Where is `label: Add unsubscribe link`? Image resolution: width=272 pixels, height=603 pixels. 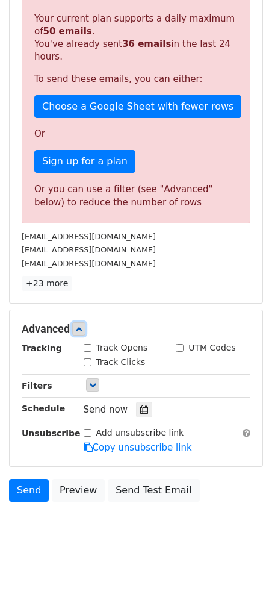
label: Add unsubscribe link is located at coordinates (140, 432).